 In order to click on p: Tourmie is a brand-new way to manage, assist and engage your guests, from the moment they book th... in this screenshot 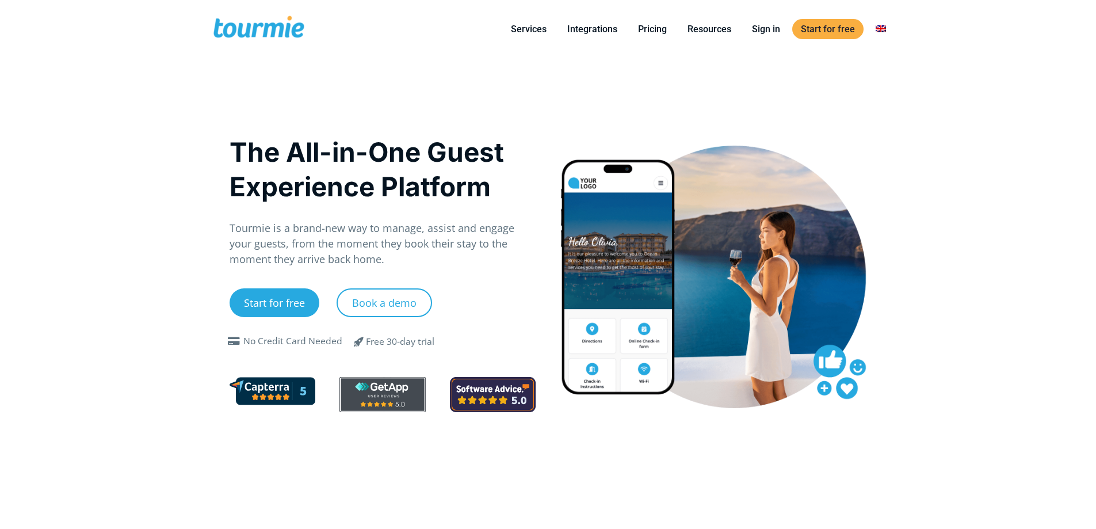, I will do `click(383, 243)`.